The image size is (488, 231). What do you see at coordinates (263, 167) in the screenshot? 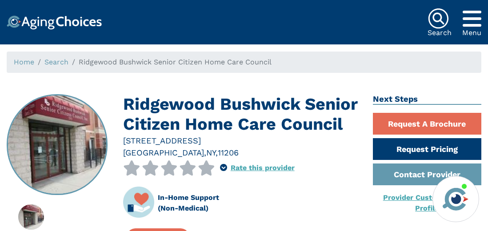
I see `a: Rate this provider` at bounding box center [263, 167].